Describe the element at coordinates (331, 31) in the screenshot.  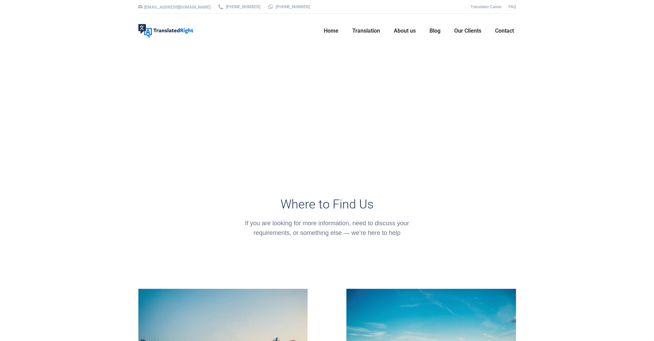
I see `a: Home` at that location.